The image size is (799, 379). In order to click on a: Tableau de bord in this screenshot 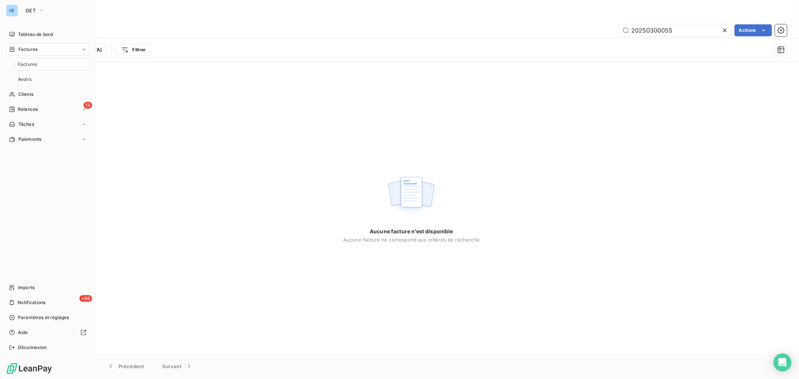, I will do `click(48, 34)`.